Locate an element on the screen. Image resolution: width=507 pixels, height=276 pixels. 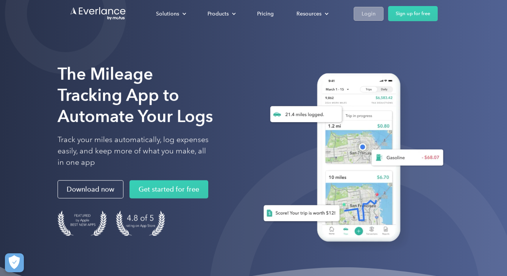
a: Login is located at coordinates (368, 14).